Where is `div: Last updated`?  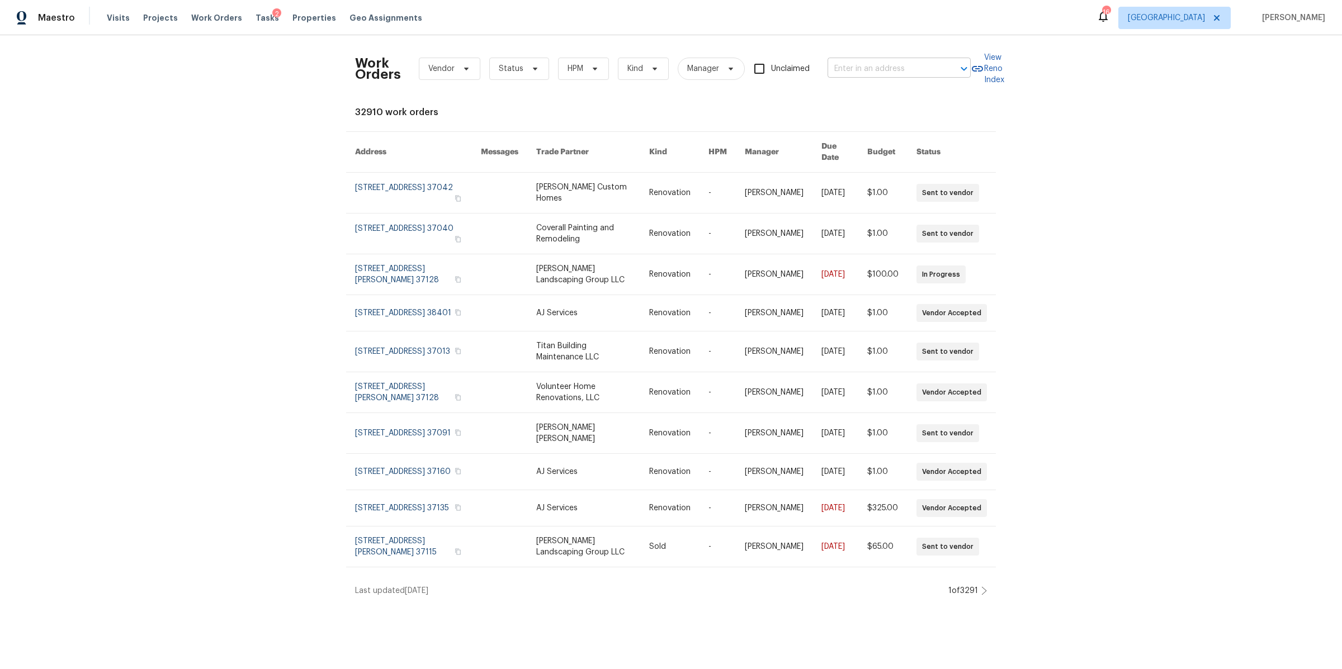 div: Last updated is located at coordinates (650, 591).